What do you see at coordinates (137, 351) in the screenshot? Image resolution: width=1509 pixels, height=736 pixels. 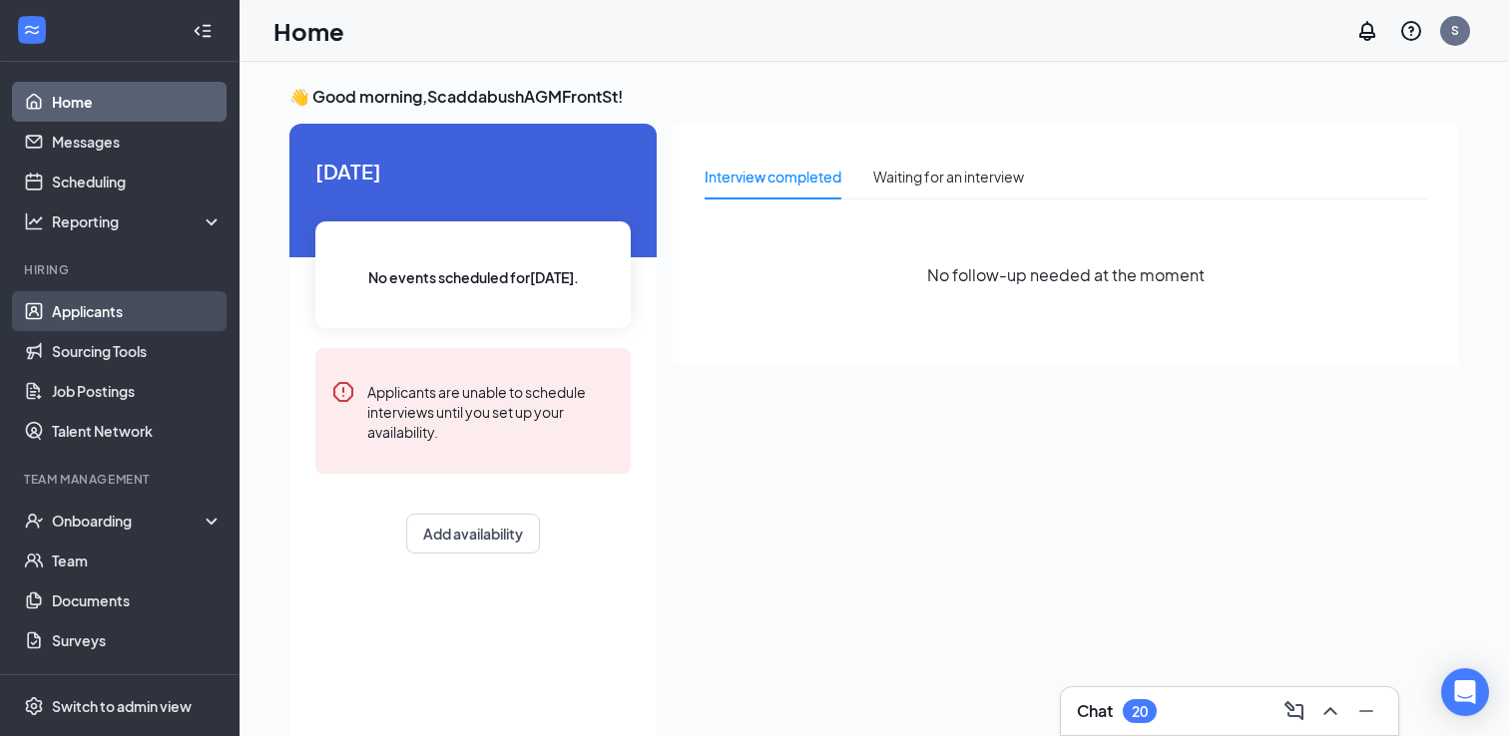 I see `a: Sourcing Tools` at bounding box center [137, 351].